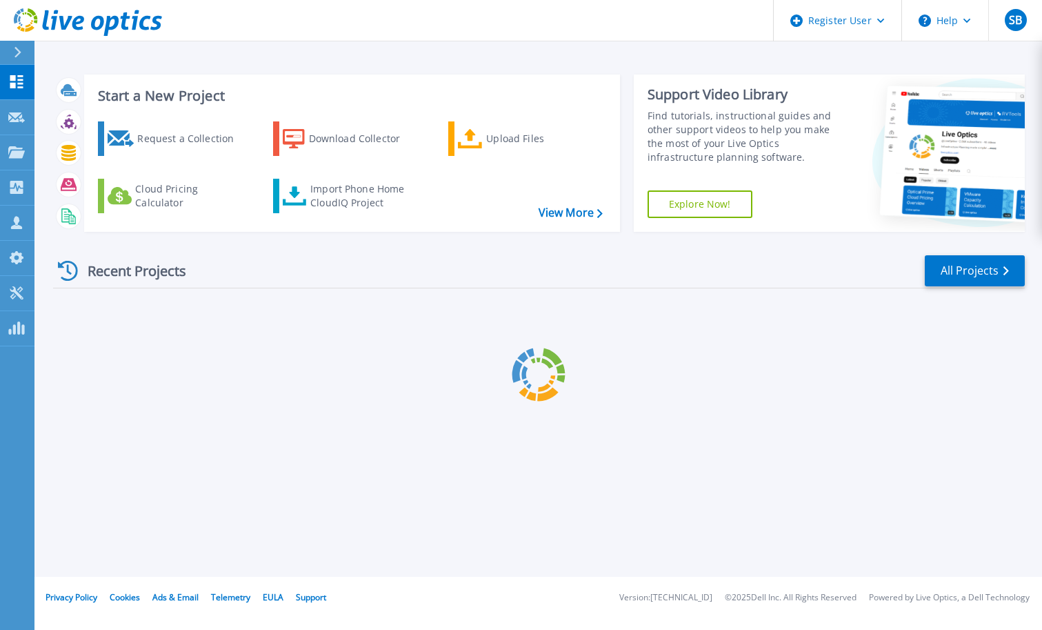 This screenshot has height=630, width=1042. I want to click on div: Import Phone Home CloudIQ Project, so click(364, 196).